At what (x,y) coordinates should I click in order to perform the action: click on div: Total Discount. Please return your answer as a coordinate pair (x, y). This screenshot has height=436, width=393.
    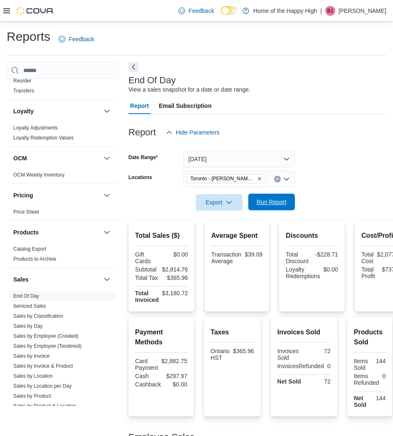
    Looking at the image, I should click on (298, 258).